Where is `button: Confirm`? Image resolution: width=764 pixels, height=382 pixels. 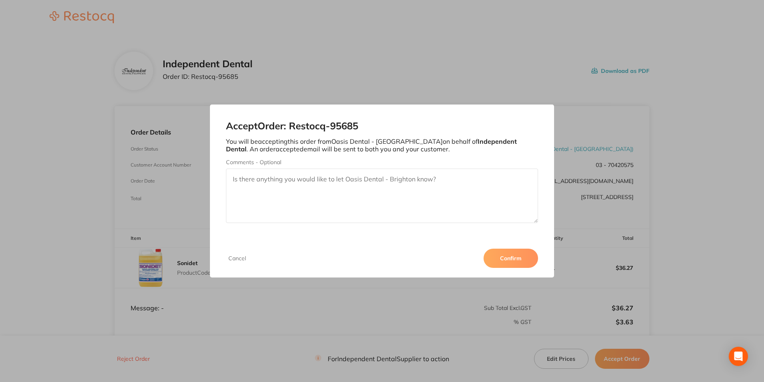 button: Confirm is located at coordinates (511, 258).